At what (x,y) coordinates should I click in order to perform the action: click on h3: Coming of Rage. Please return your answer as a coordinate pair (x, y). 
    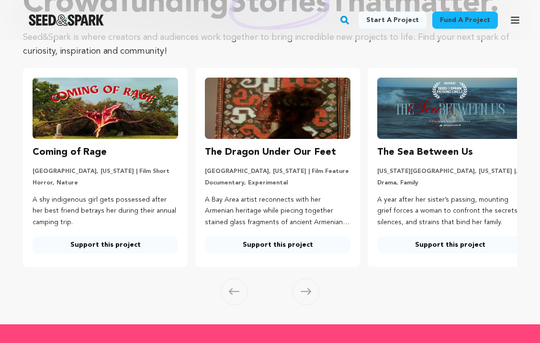
    Looking at the image, I should click on (69, 152).